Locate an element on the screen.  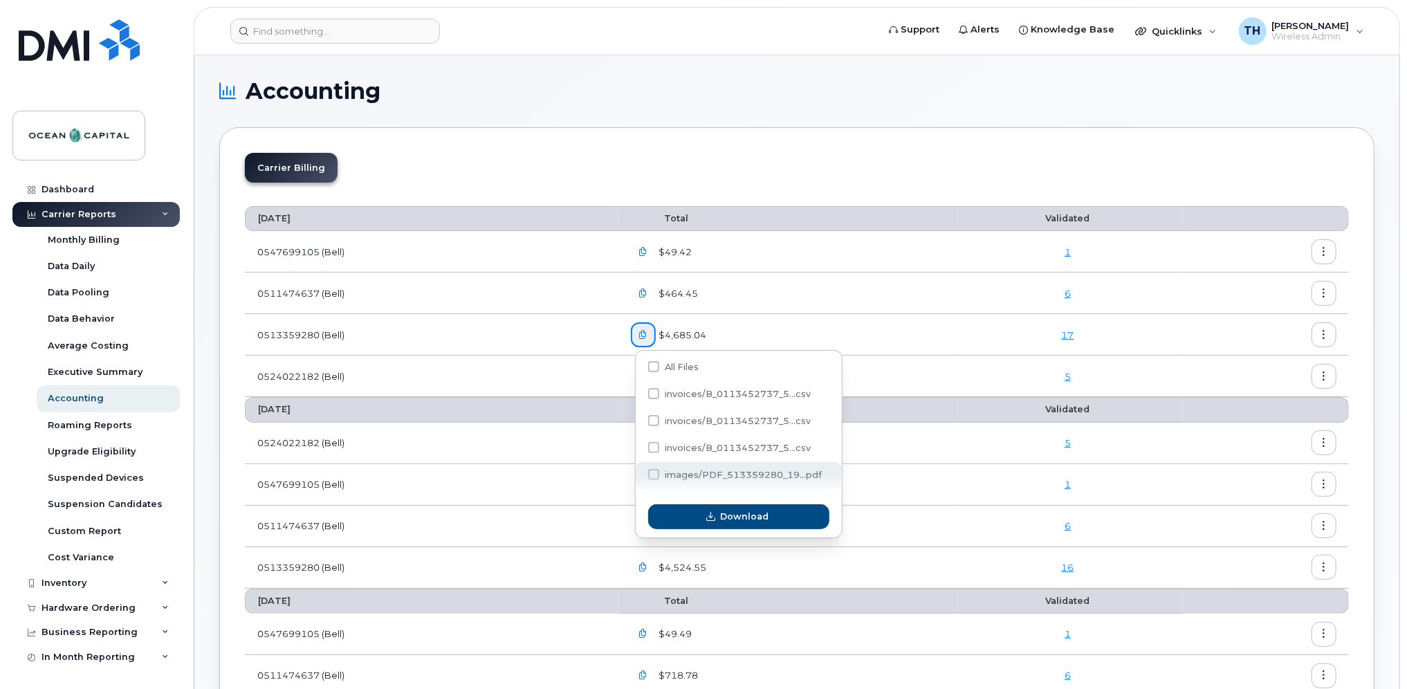
span: $464.45 is located at coordinates (677, 293).